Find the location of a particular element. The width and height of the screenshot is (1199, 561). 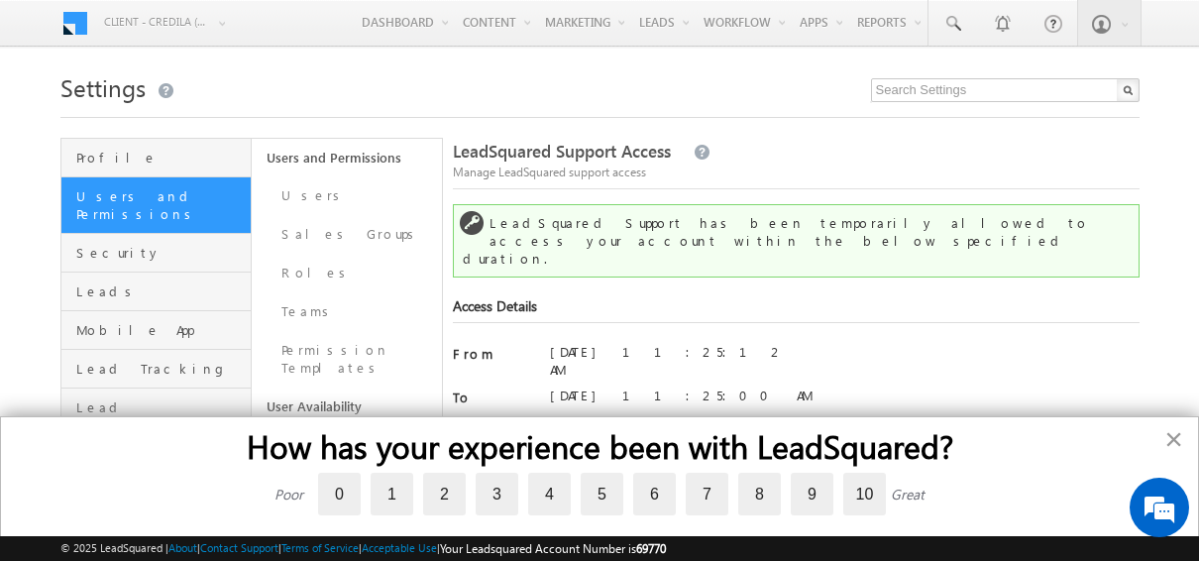

label: 7 is located at coordinates (707, 494).